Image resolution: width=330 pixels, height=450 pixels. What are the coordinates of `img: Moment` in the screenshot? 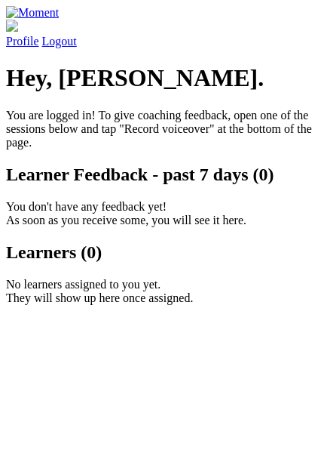 It's located at (32, 13).